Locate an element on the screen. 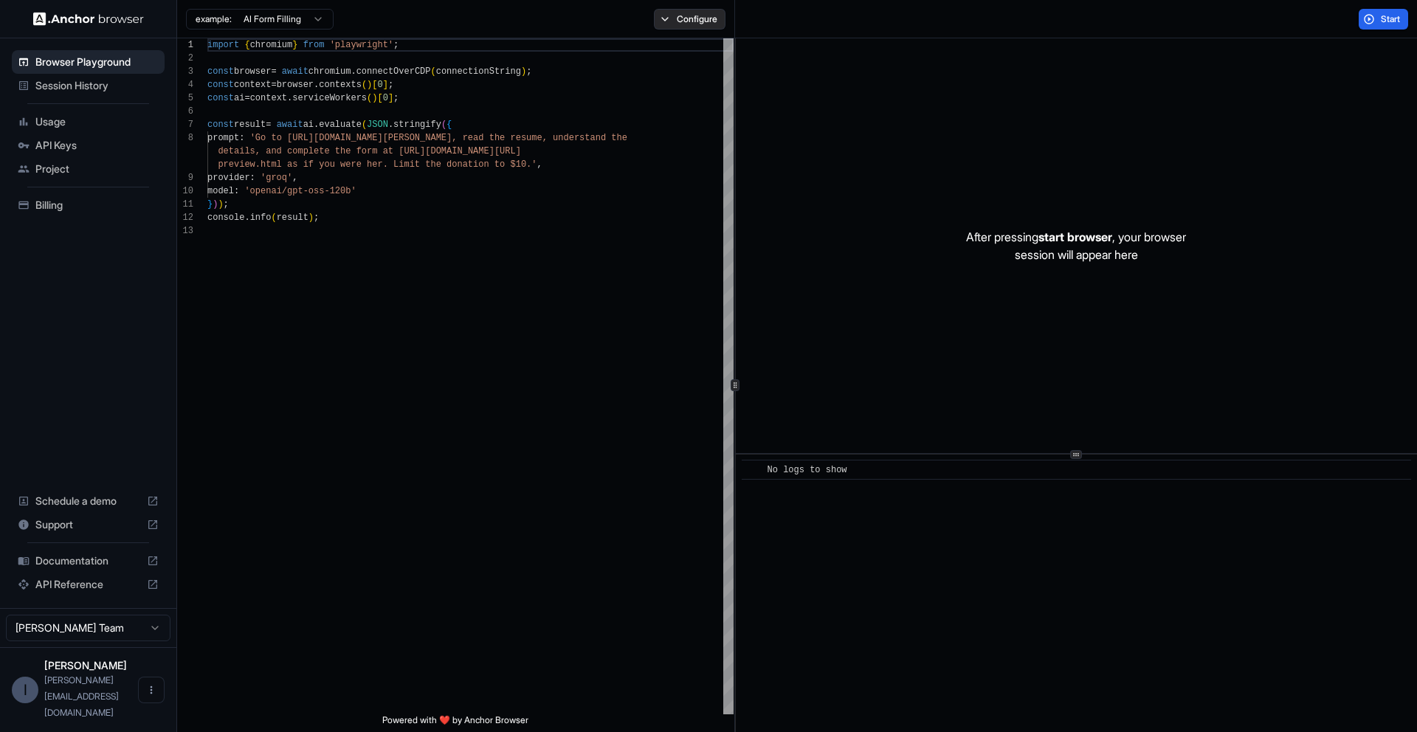  div: I is located at coordinates (25, 690).